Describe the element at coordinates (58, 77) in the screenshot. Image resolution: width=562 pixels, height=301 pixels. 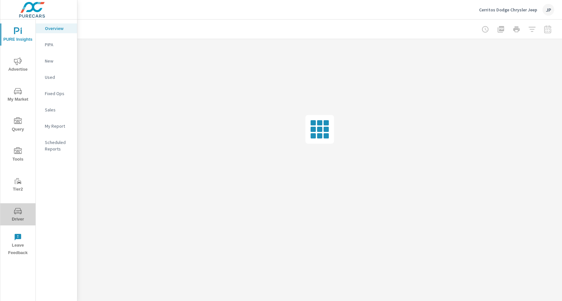
I see `p: Used` at that location.